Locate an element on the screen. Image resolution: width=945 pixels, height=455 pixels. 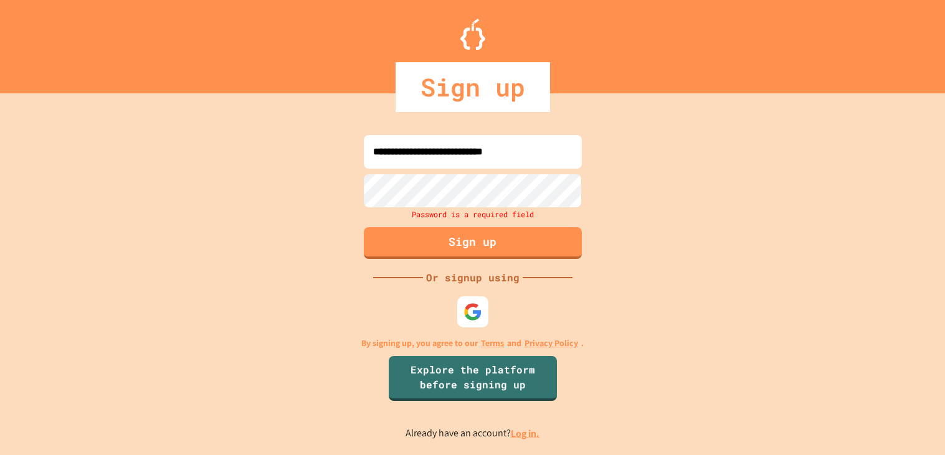
button: Sign up is located at coordinates (473, 243).